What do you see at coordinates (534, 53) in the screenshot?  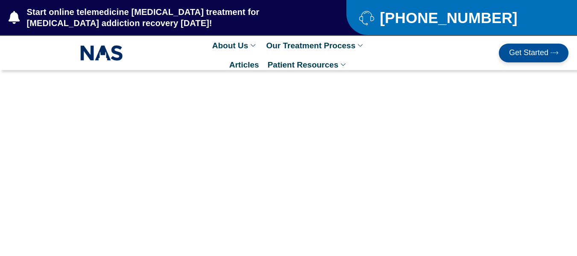 I see `a: Get Started` at bounding box center [534, 53].